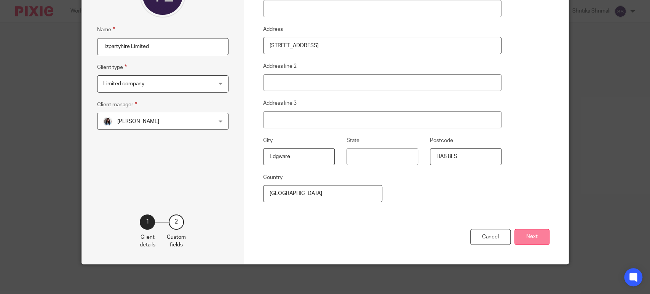 The width and height of the screenshot is (650, 294). I want to click on span: Limited company, so click(124, 84).